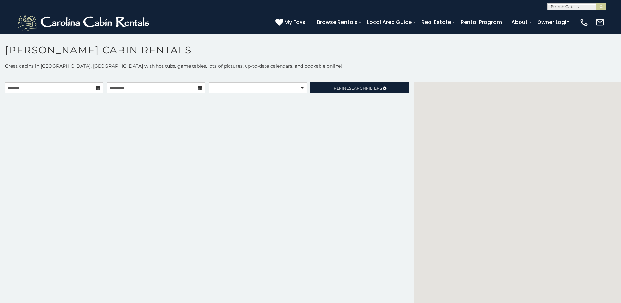 The height and width of the screenshot is (303, 621). What do you see at coordinates (360, 88) in the screenshot?
I see `a: RefineSearchFilters` at bounding box center [360, 88].